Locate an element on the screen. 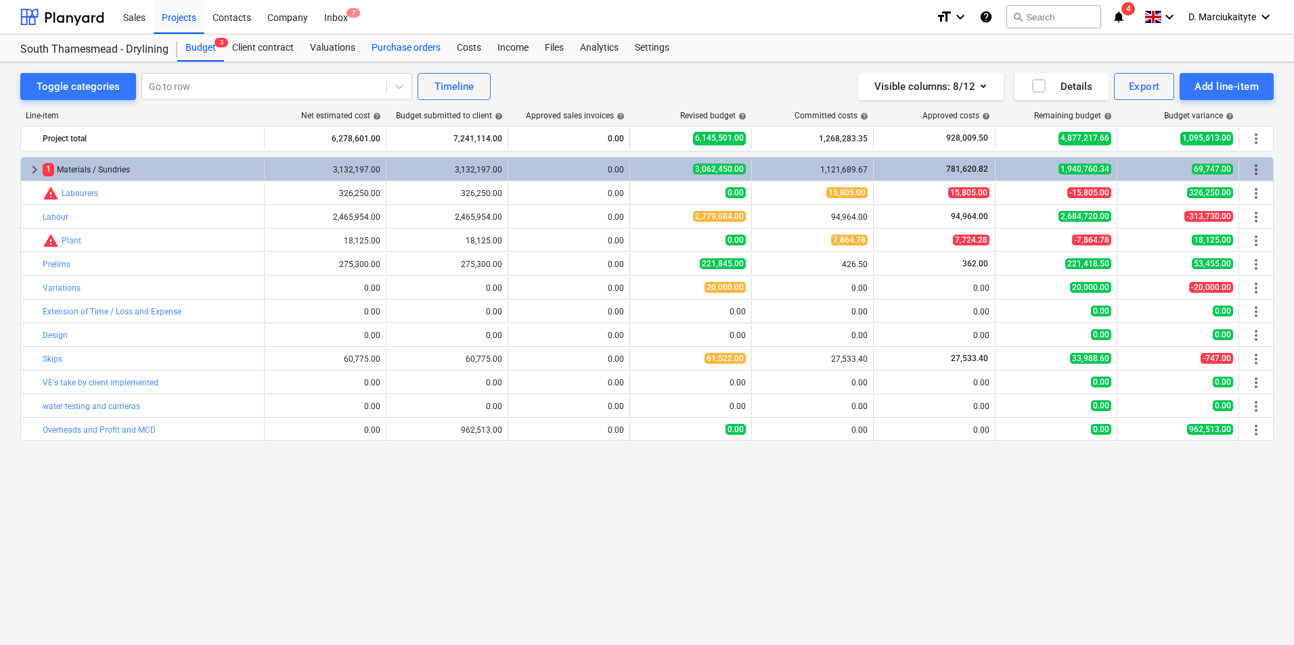 This screenshot has height=645, width=1294. a: Analytics is located at coordinates (599, 48).